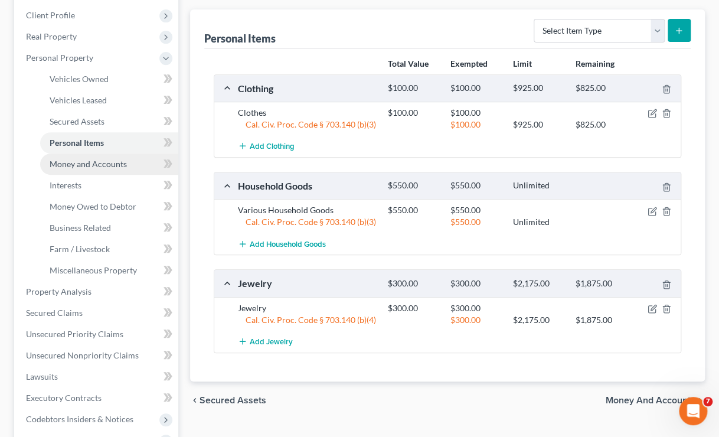 This screenshot has height=437, width=719. Describe the element at coordinates (66, 185) in the screenshot. I see `span: Interests` at that location.